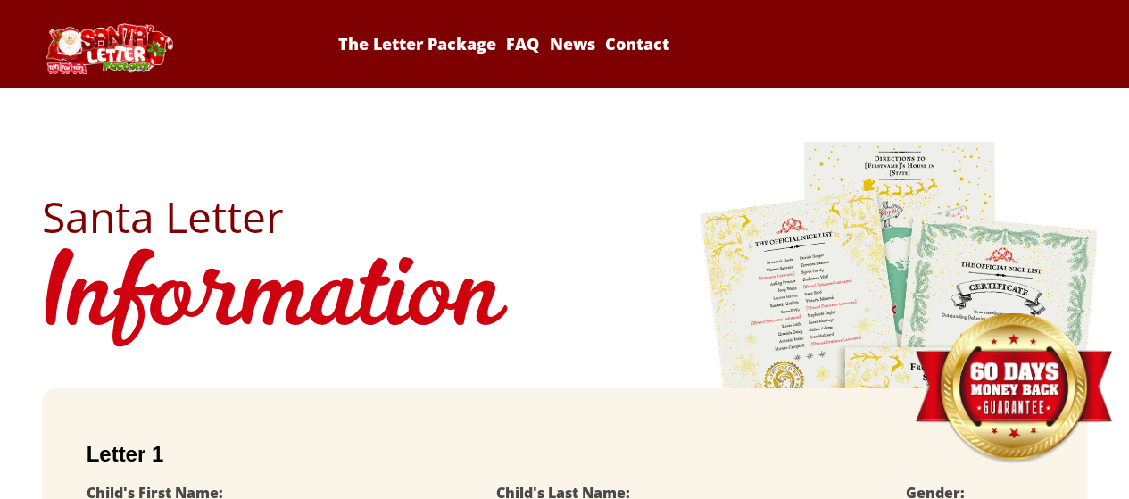  What do you see at coordinates (109, 48) in the screenshot?
I see `img: Santa Letter Logo` at bounding box center [109, 48].